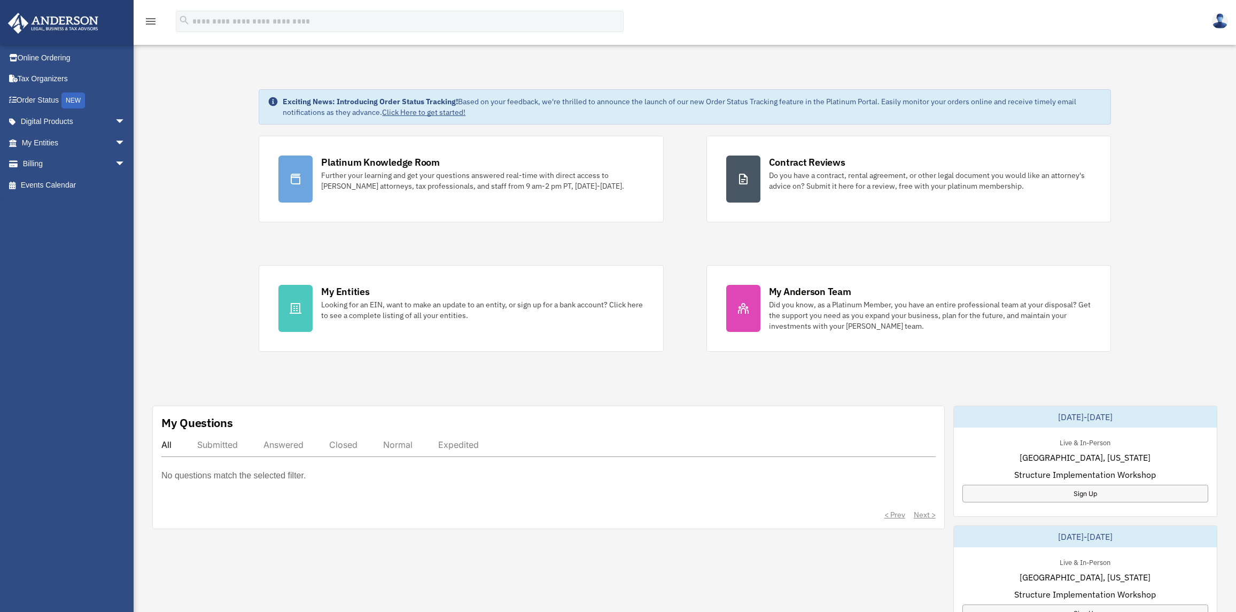 The image size is (1236, 612). What do you see at coordinates (482, 310) in the screenshot?
I see `div: Looking for an EIN, want to make an update to an entity, or sign up for a bank account? Click her...` at bounding box center [482, 310].